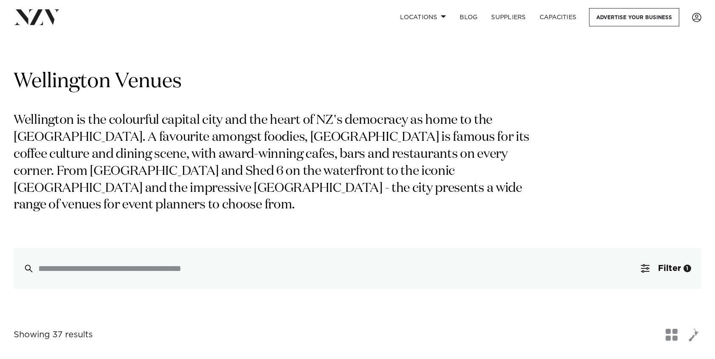 The width and height of the screenshot is (715, 359). I want to click on a: Capacities, so click(558, 17).